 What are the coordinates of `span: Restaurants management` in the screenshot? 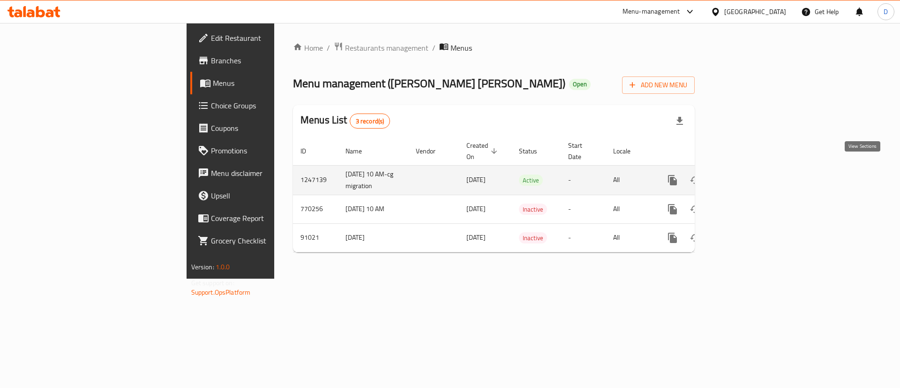 It's located at (387, 48).